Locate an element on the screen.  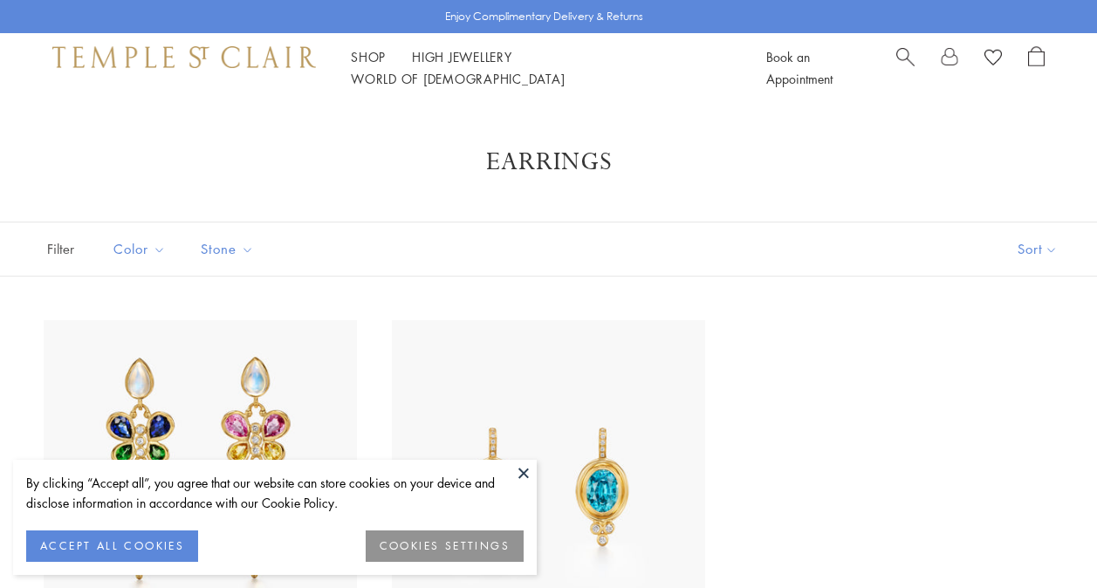
nav: Main navigation is located at coordinates (538, 68).